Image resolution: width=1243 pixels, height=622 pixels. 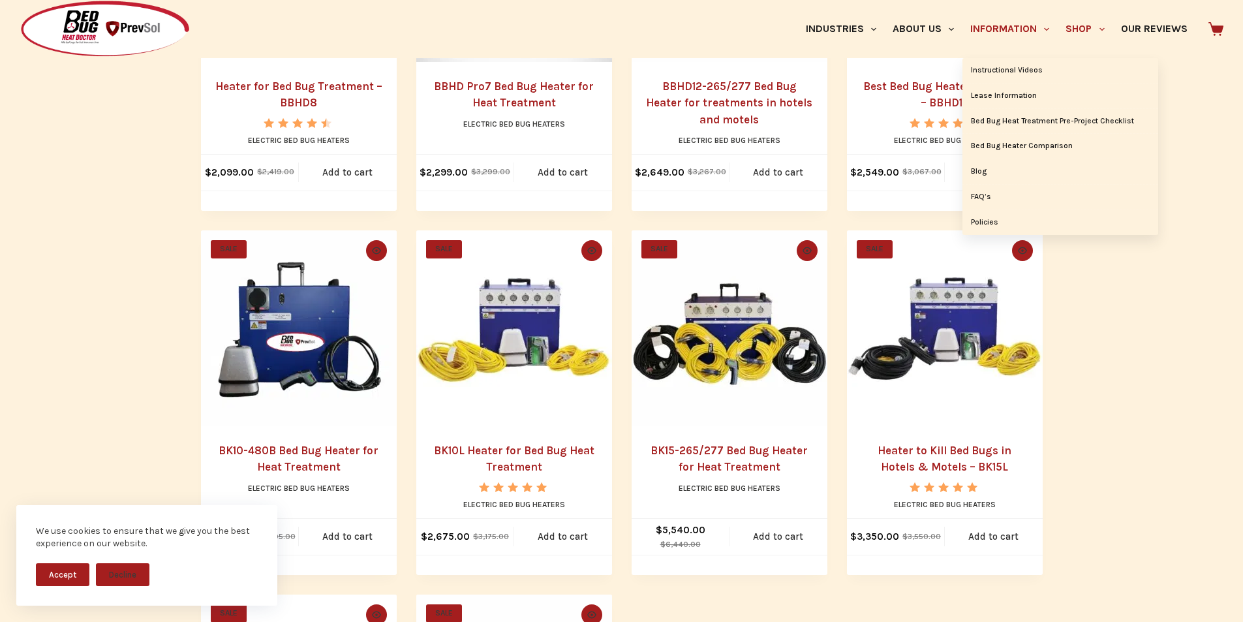 What do you see at coordinates (513, 95) in the screenshot?
I see `a: BBHD Pro7 Bed Bug Heater for Heat Treatment` at bounding box center [513, 95].